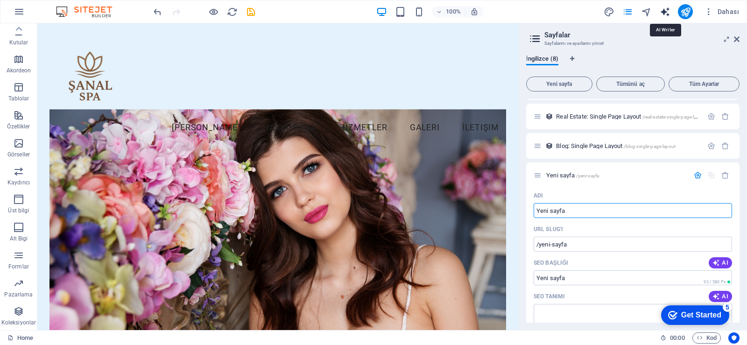 The image size is (747, 345). I want to click on p: Koleksiyonlar, so click(19, 323).